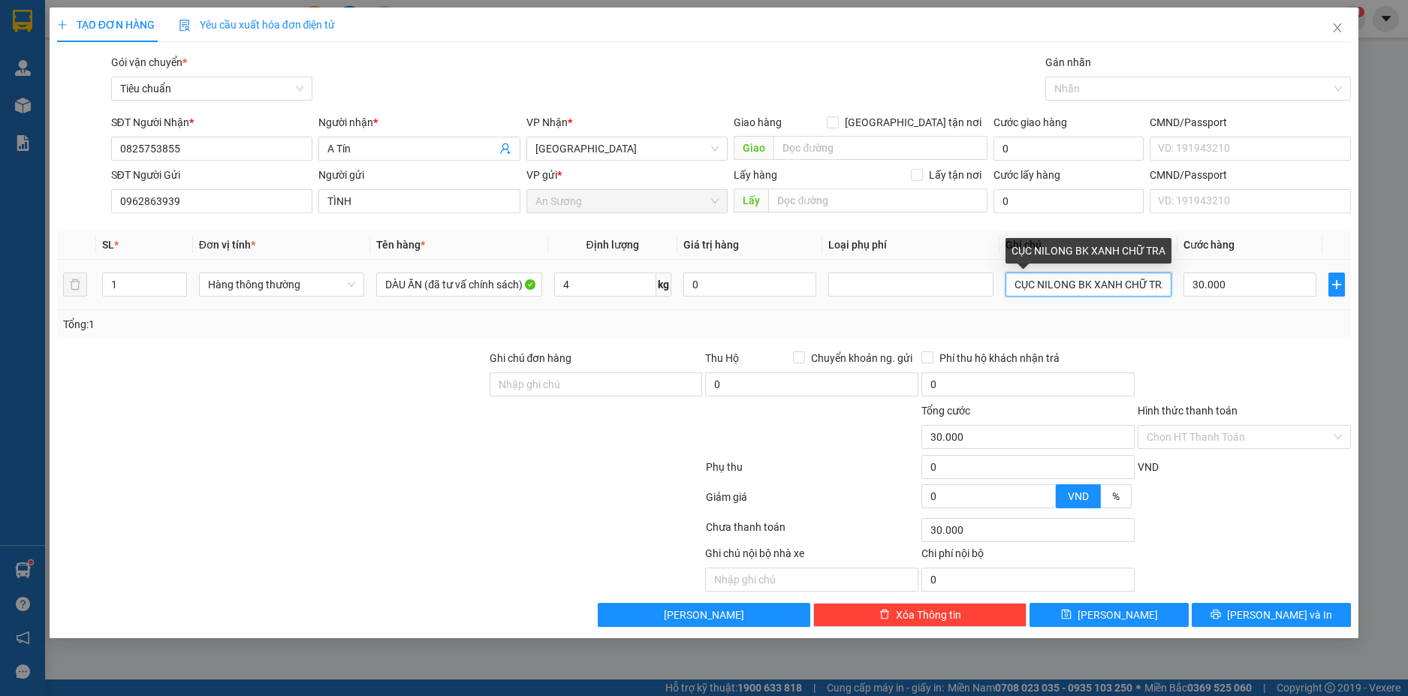 Image resolution: width=1408 pixels, height=696 pixels. What do you see at coordinates (812, 556) in the screenshot?
I see `div: Ghi chú nội bộ nhà xe` at bounding box center [812, 556].